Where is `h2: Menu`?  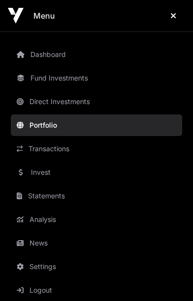 h2: Menu is located at coordinates (44, 16).